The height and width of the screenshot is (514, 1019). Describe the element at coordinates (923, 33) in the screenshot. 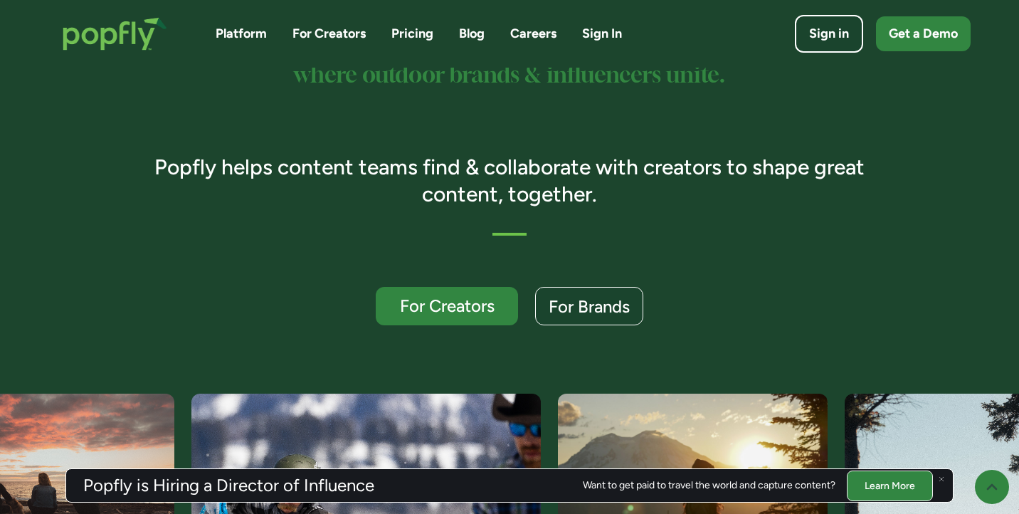

I see `a: Get a Demo` at that location.